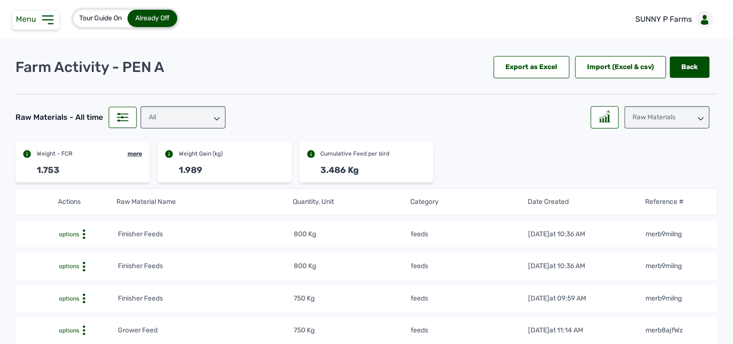 The image size is (733, 344). I want to click on th: Reference #, so click(674, 202).